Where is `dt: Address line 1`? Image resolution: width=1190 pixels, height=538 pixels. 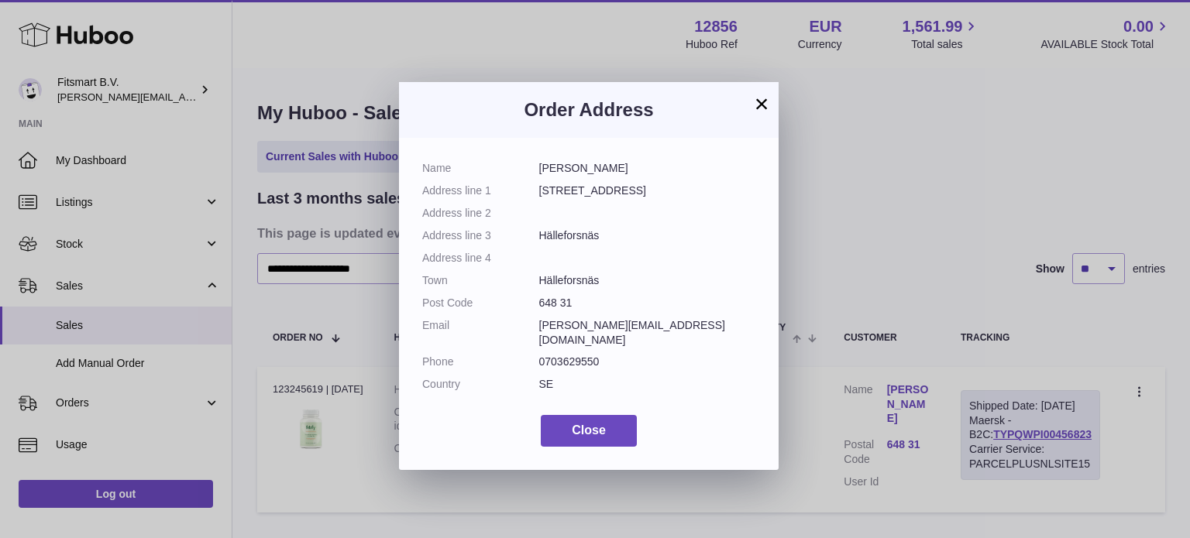
dt: Address line 1 is located at coordinates (480, 191).